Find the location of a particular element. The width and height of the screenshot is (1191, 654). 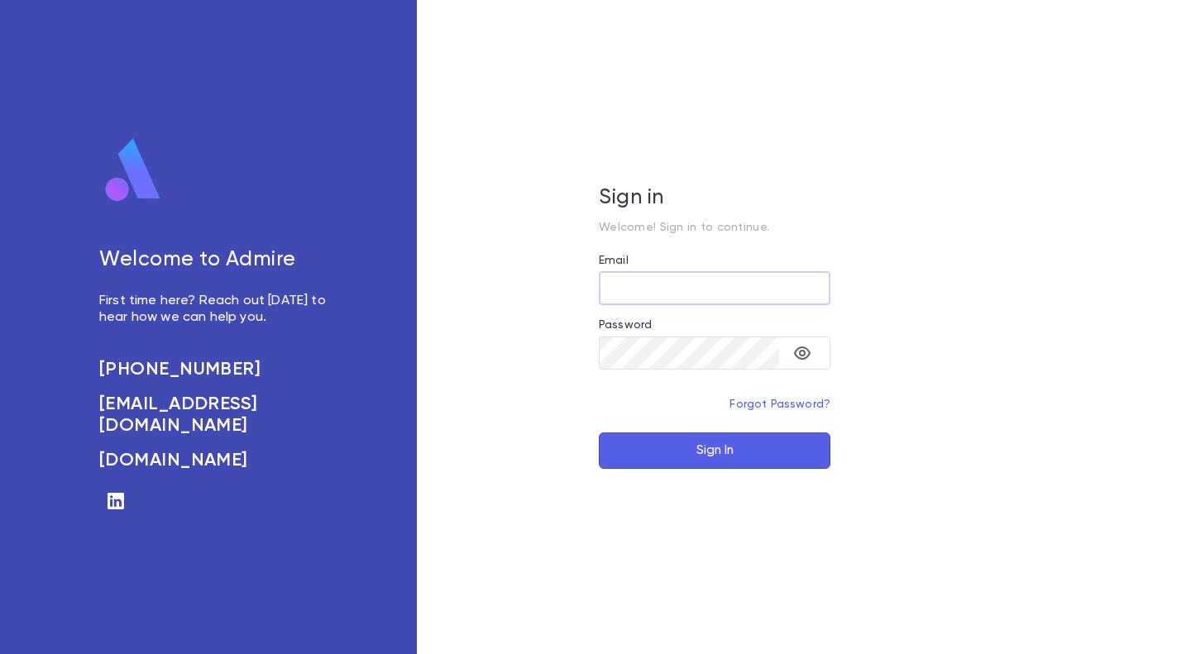

label: Password is located at coordinates (625, 325).